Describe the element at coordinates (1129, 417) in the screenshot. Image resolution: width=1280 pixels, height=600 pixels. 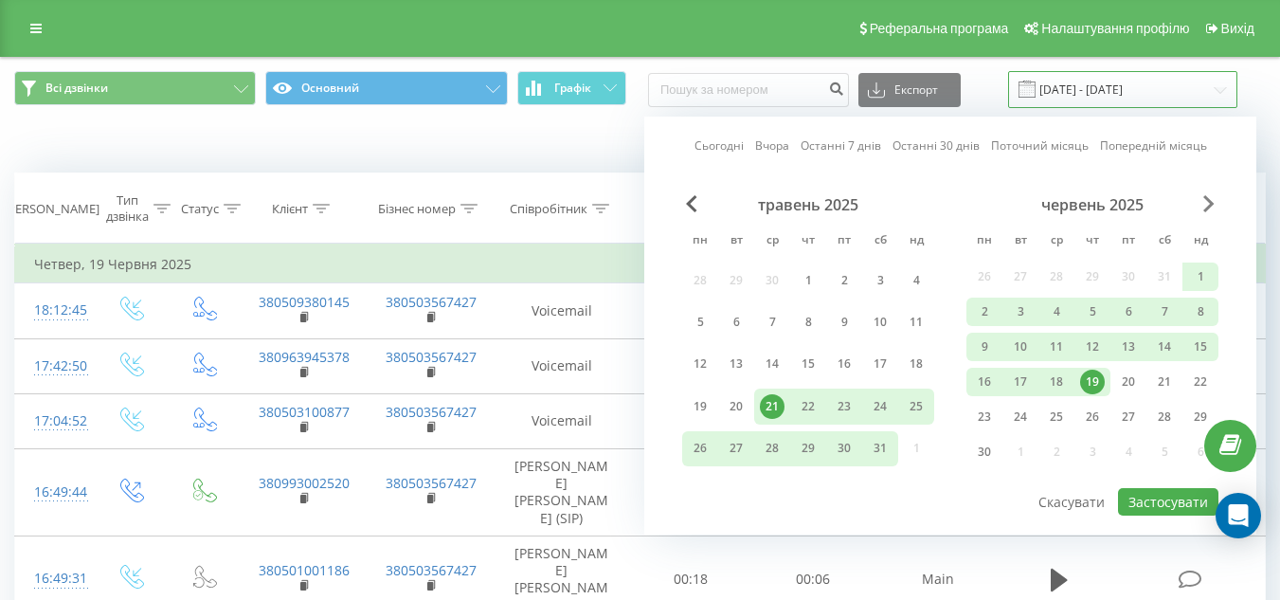
I see `div: пт 27 черв 2025 р.` at that location.